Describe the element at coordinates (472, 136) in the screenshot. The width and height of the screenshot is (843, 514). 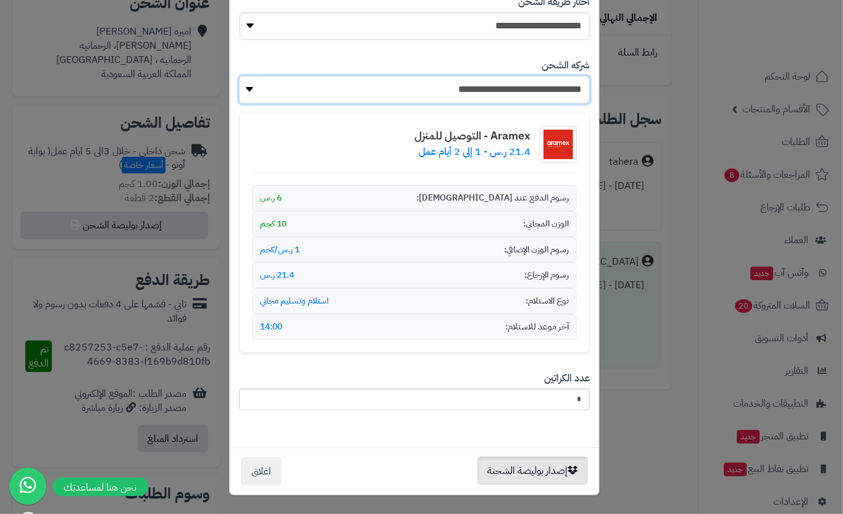
I see `h4: Aramex - التوصيل للمنزل` at that location.